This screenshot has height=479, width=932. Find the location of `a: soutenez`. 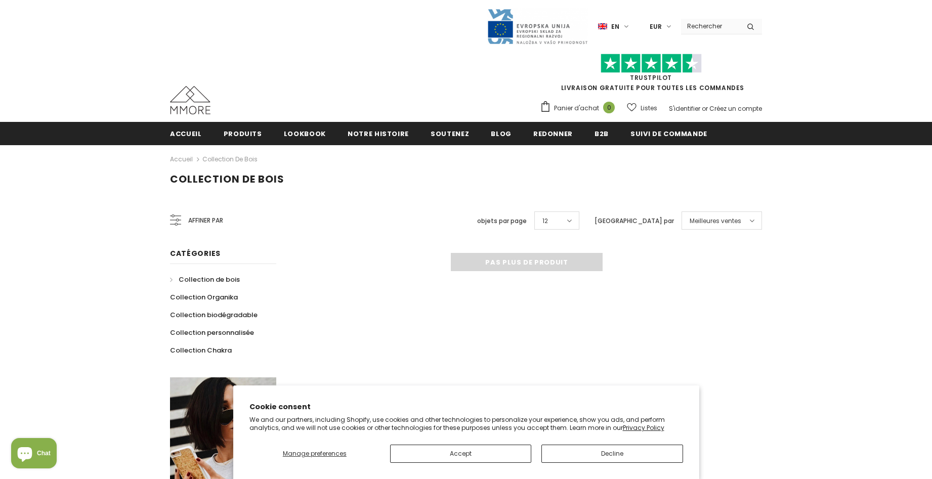

a: soutenez is located at coordinates (450, 133).